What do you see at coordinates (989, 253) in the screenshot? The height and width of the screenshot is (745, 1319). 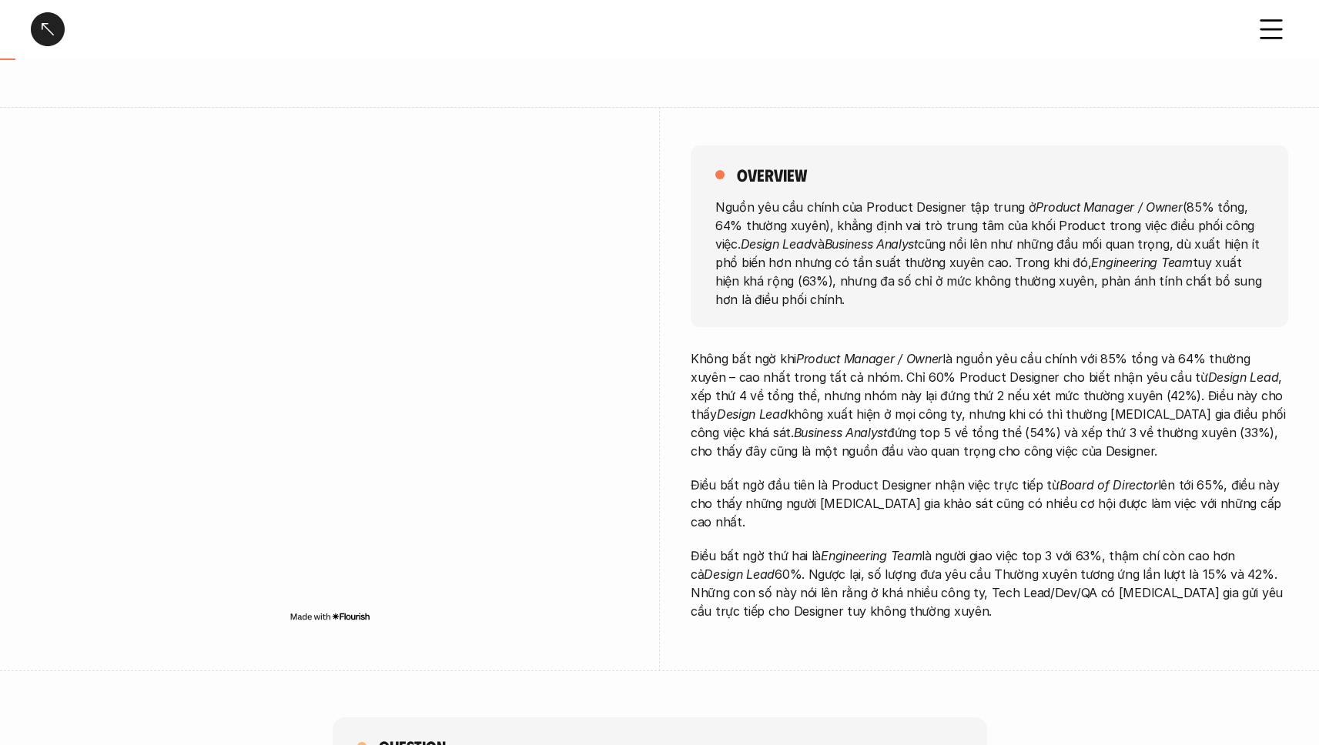 I see `p: Nguồn yêu cầu chính của Product Designer tập trung ở (85% tổng, 64% thường xuyên), khẳng định vai...` at bounding box center [989, 253].